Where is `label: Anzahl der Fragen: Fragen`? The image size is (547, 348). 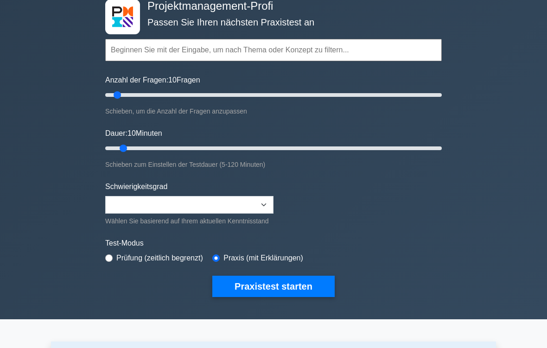 label: Anzahl der Fragen: Fragen is located at coordinates (153, 80).